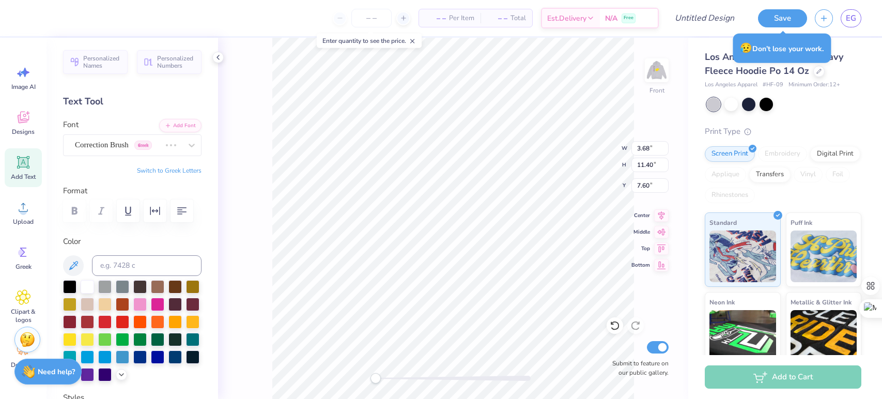  I want to click on span: Designs, so click(23, 132).